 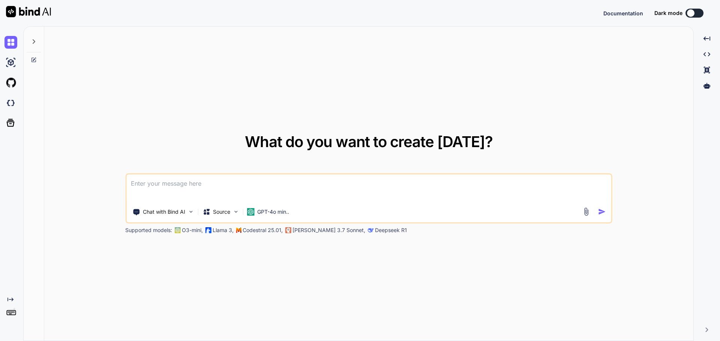 What do you see at coordinates (177, 230) in the screenshot?
I see `img: GPT-4` at bounding box center [177, 230].